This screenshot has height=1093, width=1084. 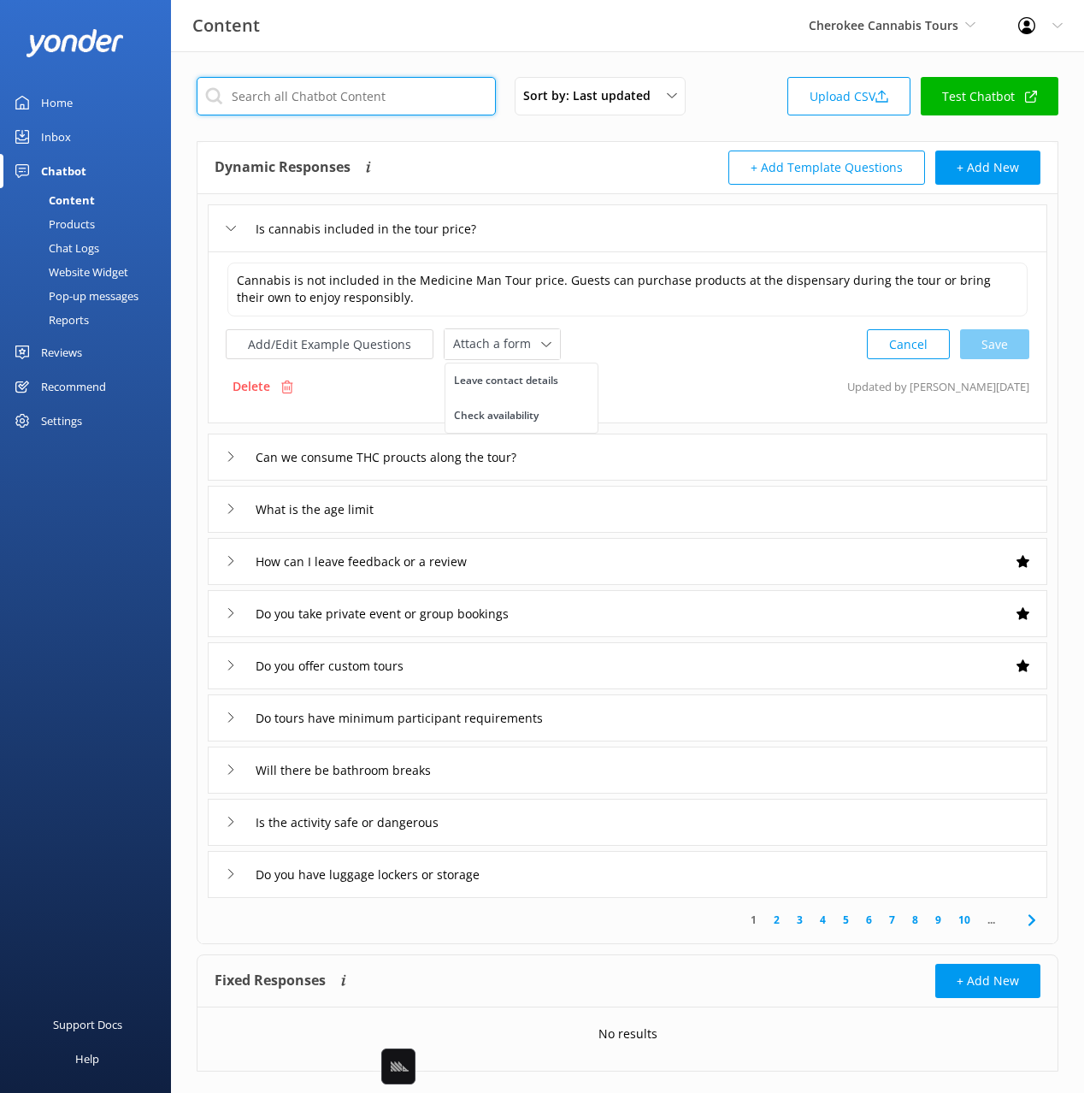 I want to click on a: Reports, so click(x=91, y=320).